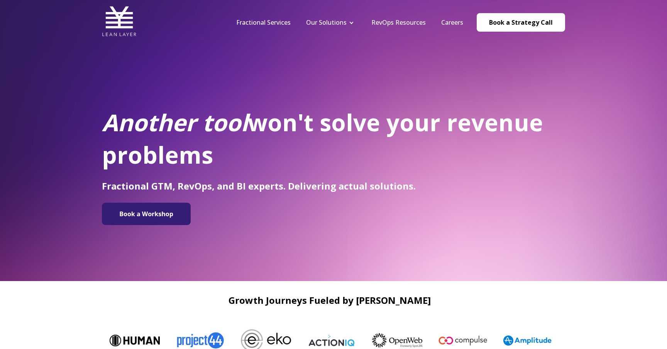 The image size is (667, 349). What do you see at coordinates (322, 139) in the screenshot?
I see `span: won't solve your revenue problems` at bounding box center [322, 139].